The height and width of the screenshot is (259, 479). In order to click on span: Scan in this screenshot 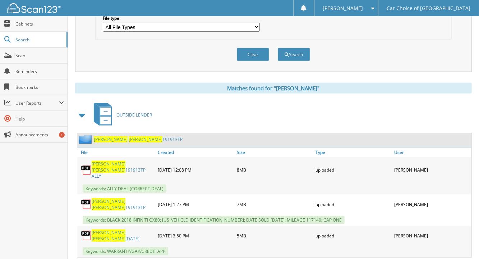, I will do `click(40, 55)`.